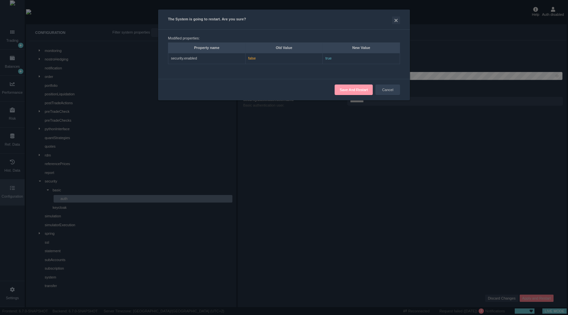 The height and width of the screenshot is (315, 568). Describe the element at coordinates (284, 20) in the screenshot. I see `h5: The System is going to restart. Are you sure?` at that location.